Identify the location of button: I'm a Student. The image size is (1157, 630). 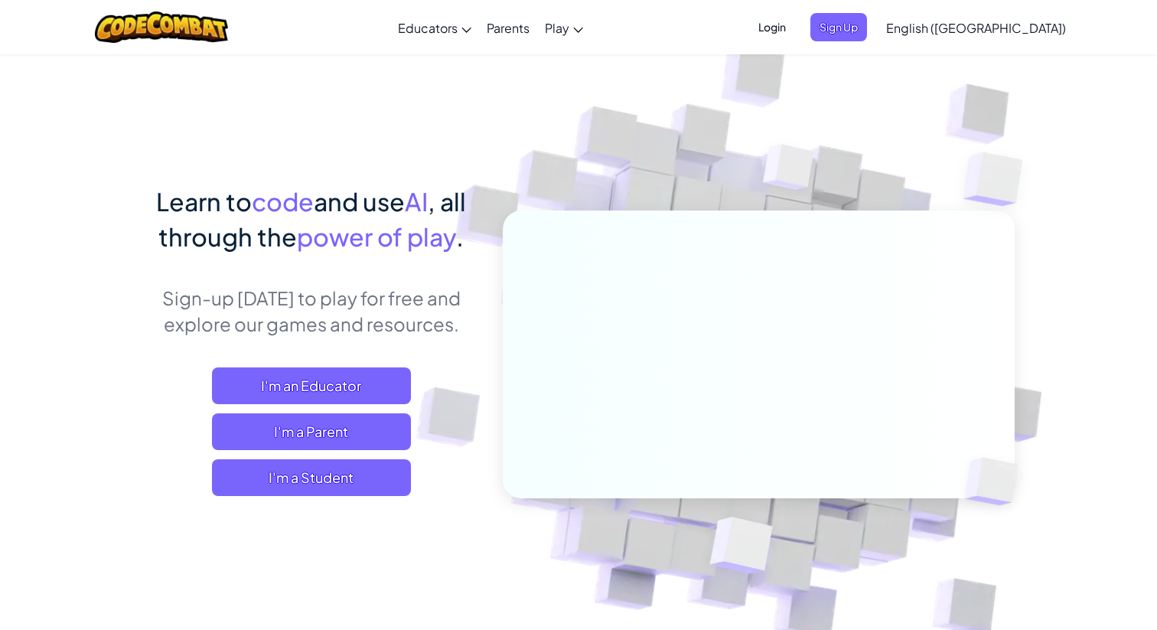
(311, 477).